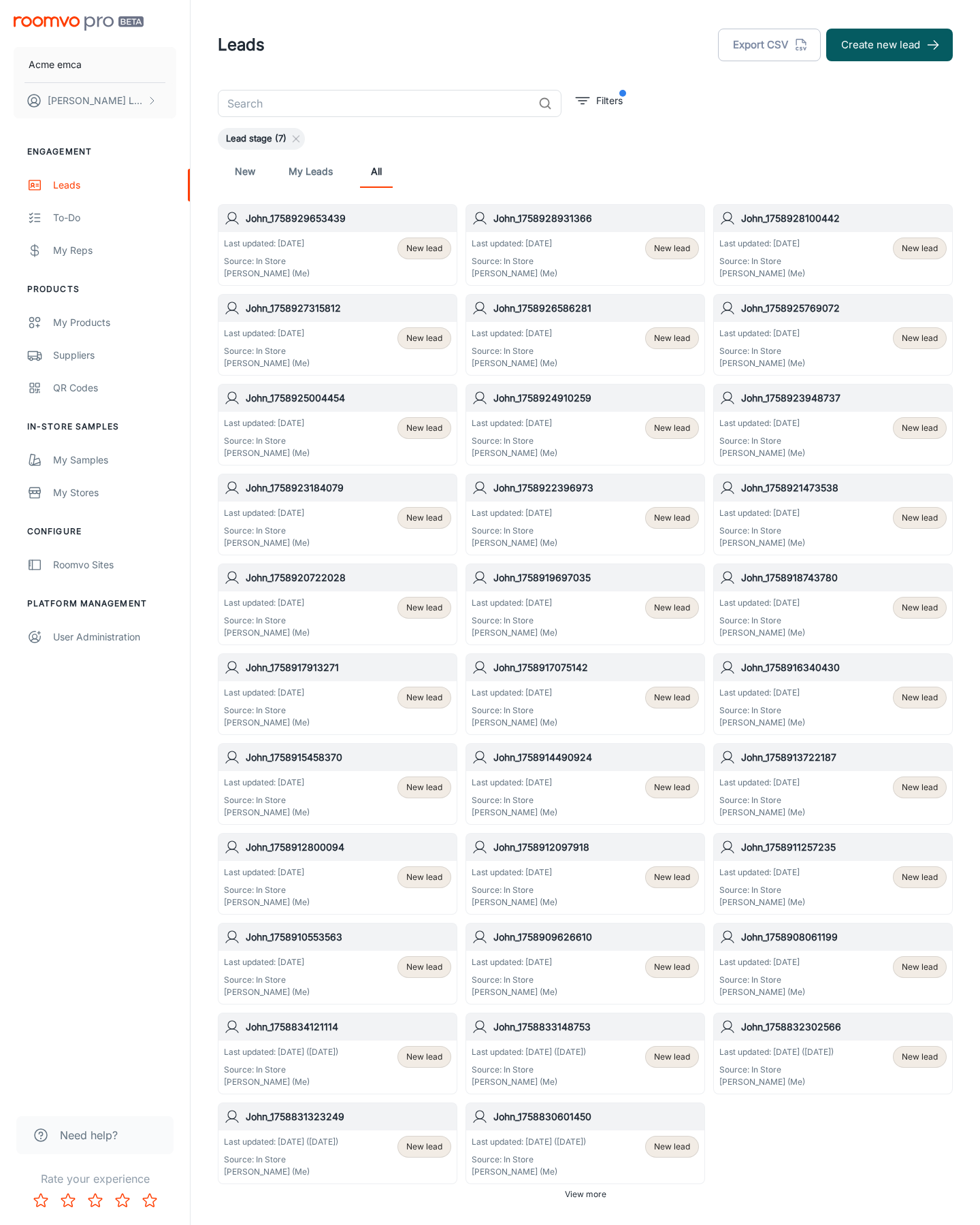  I want to click on h6: John_1758916340430, so click(844, 668).